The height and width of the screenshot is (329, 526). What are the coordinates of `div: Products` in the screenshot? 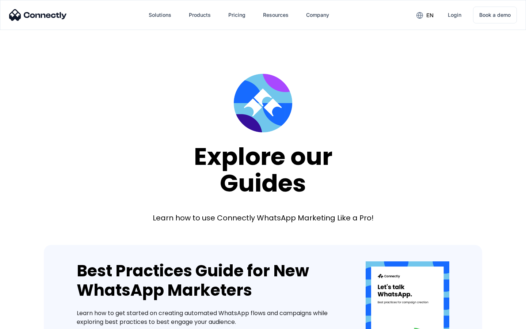 It's located at (200, 15).